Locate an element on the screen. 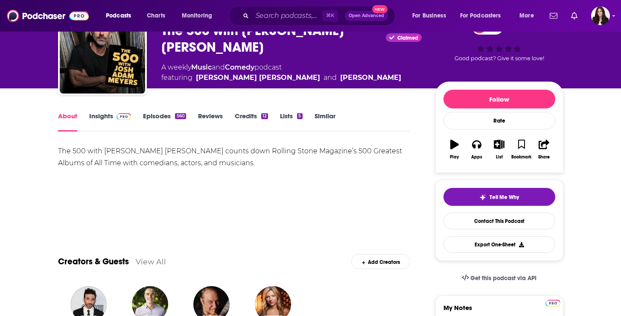 The width and height of the screenshot is (621, 316). button: Apps is located at coordinates (477, 149).